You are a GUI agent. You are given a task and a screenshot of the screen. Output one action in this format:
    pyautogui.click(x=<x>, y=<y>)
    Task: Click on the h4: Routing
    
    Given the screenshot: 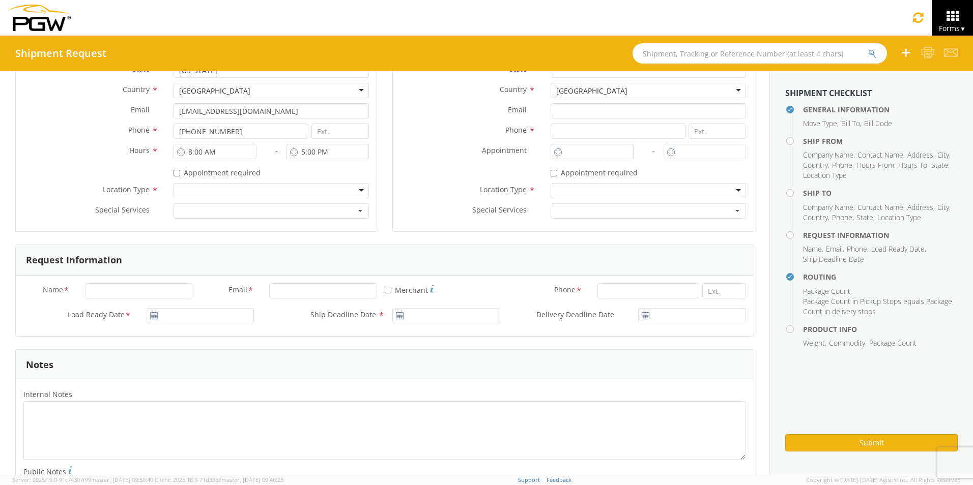 What is the action you would take?
    pyautogui.click(x=880, y=277)
    